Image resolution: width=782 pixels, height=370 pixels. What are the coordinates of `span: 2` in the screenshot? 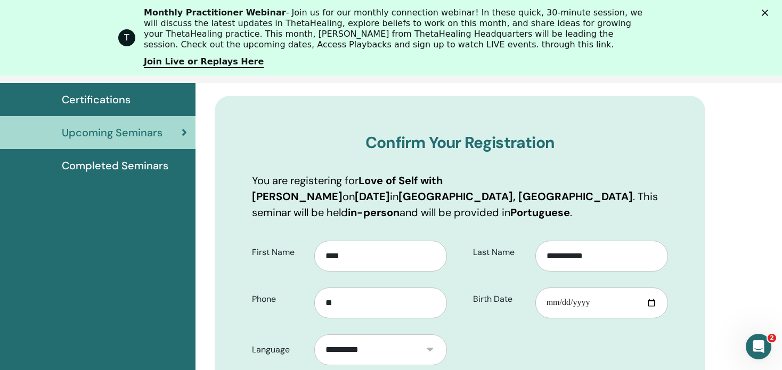 It's located at (772, 338).